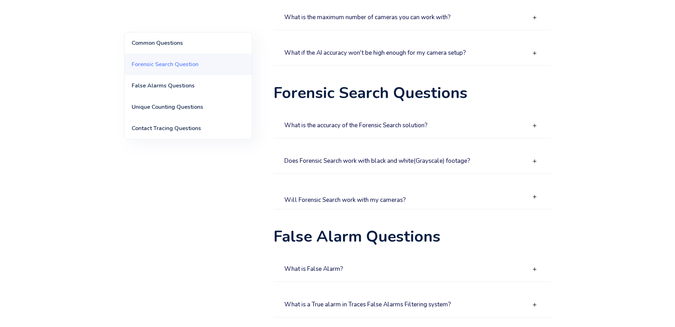  What do you see at coordinates (367, 17) in the screenshot?
I see `h3: What is the maximum number of cameras you can work with?` at bounding box center [367, 17].